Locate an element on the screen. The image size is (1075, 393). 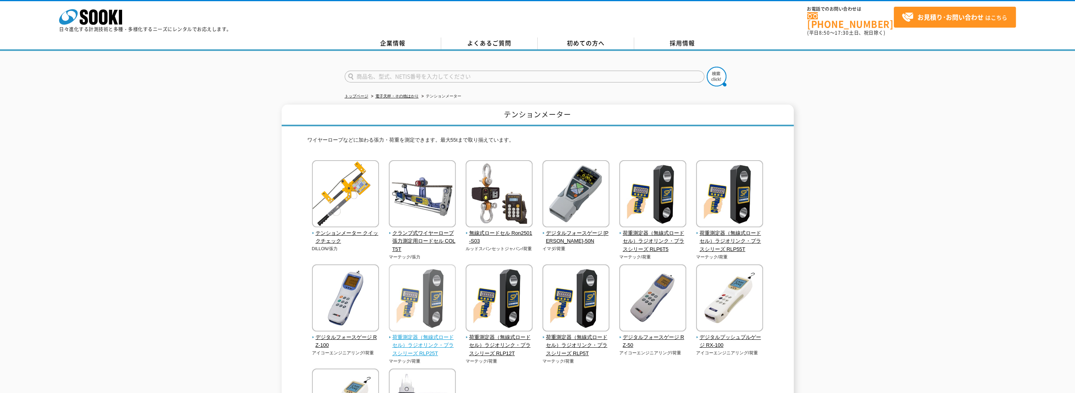
a: 電子天秤・その他はかり is located at coordinates (397, 96).